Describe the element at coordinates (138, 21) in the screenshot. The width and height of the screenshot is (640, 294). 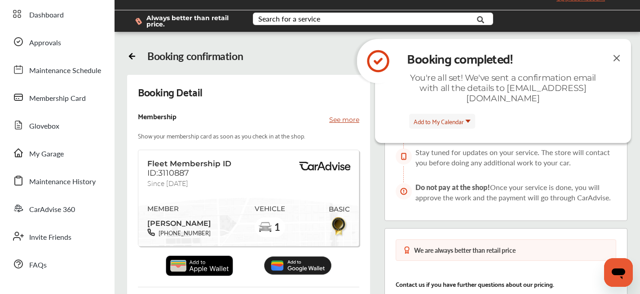
I see `img: dollor_label_vector.a70140d1.svg` at that location.